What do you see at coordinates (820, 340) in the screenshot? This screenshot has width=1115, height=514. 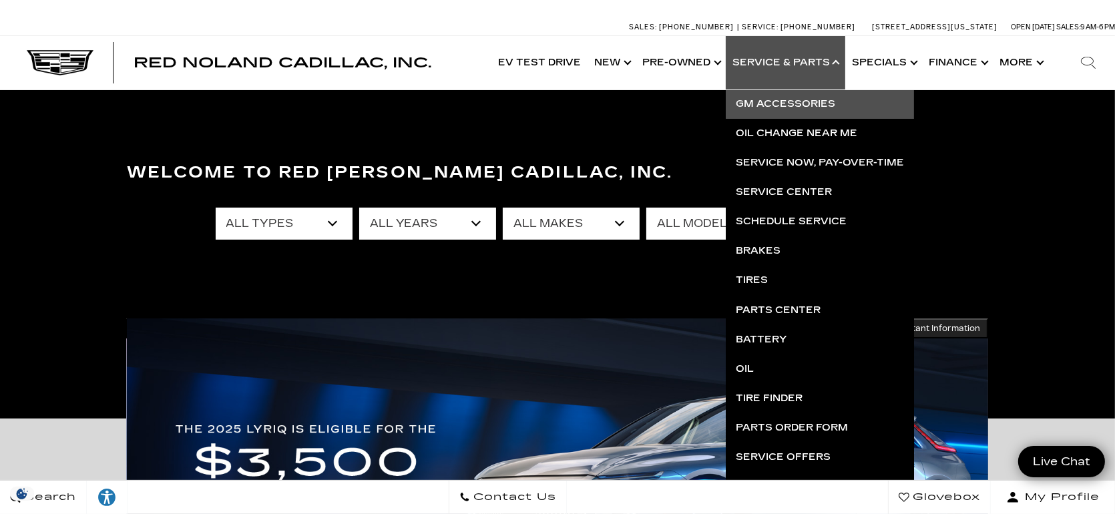 I see `a: Battery` at bounding box center [820, 340].